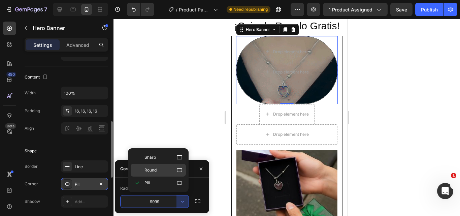 This screenshot has width=460, height=216. I want to click on span: 1, so click(454, 175).